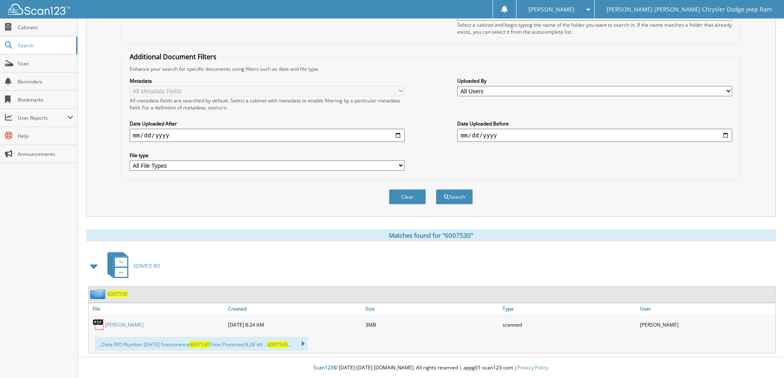 The image size is (784, 378). I want to click on span: SERVICE RO, so click(147, 266).